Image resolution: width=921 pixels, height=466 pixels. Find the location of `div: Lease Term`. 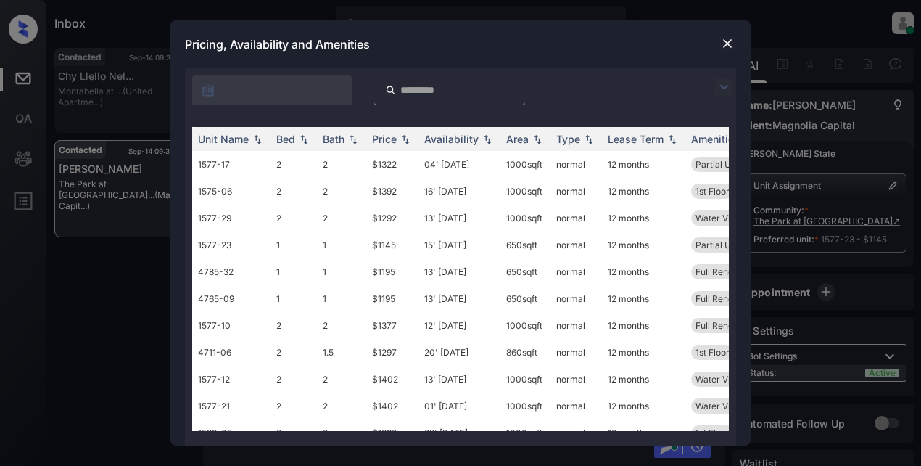

div: Lease Term is located at coordinates (635, 138).